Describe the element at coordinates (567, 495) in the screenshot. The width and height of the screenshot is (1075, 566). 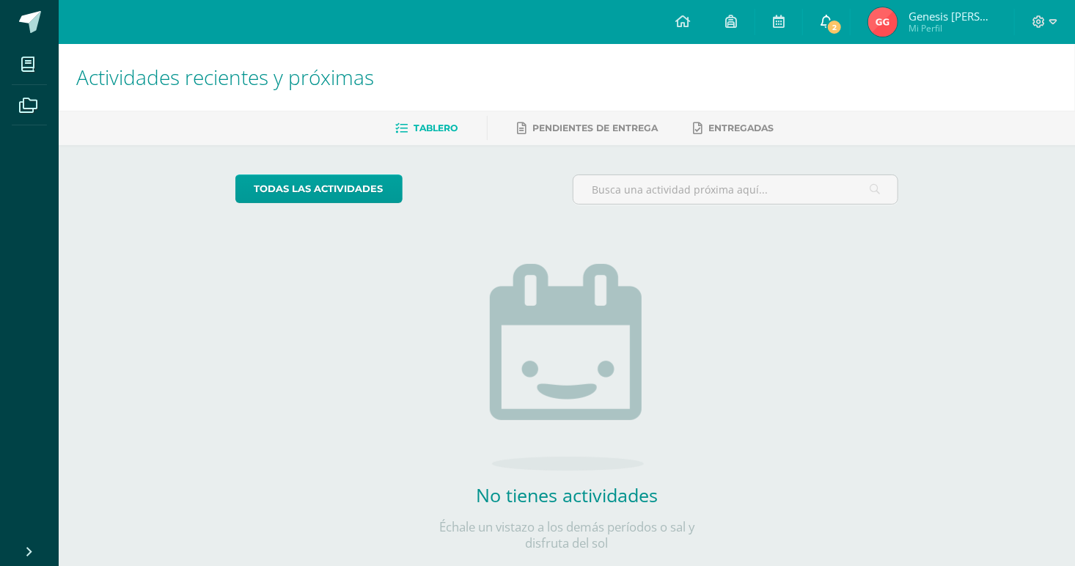
I see `h2: No tienes actividades` at that location.